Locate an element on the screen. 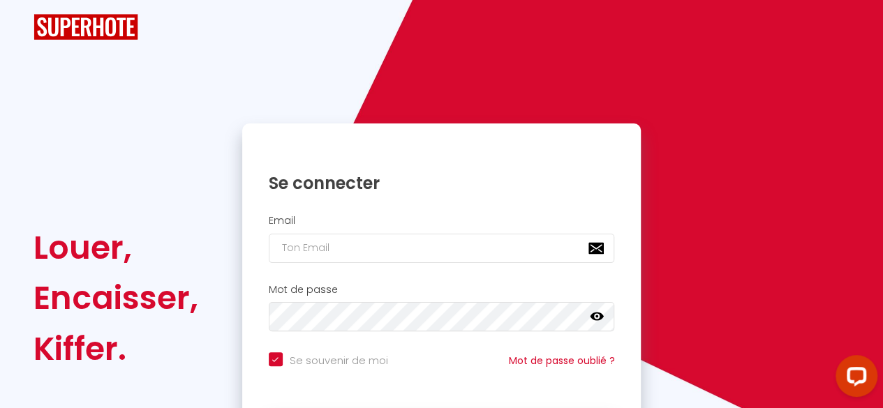 This screenshot has height=408, width=883. img: SuperHote logo is located at coordinates (86, 27).